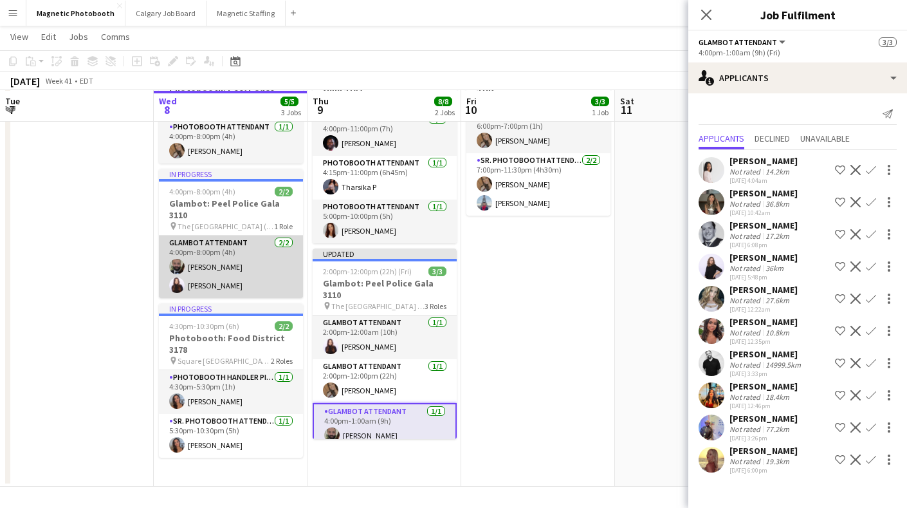  What do you see at coordinates (282, 360) in the screenshot?
I see `span: 2 Roles` at bounding box center [282, 360].